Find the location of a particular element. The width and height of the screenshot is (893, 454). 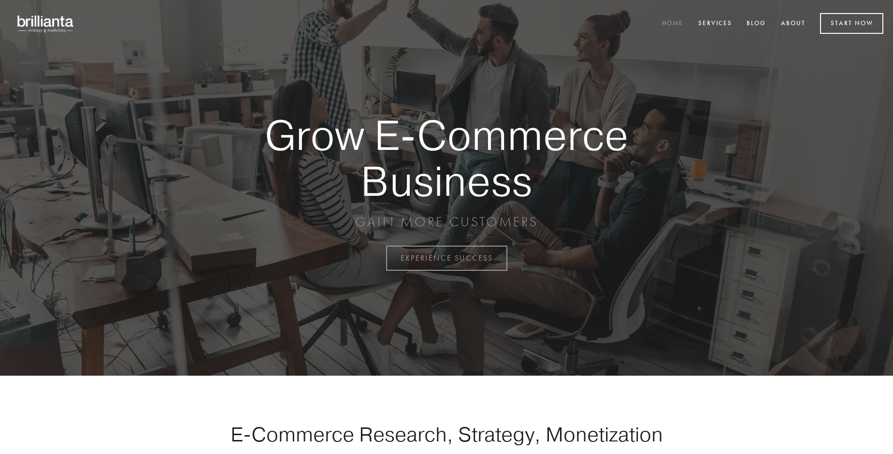

a: EXPERIENCE SUCCESS is located at coordinates (446, 258).